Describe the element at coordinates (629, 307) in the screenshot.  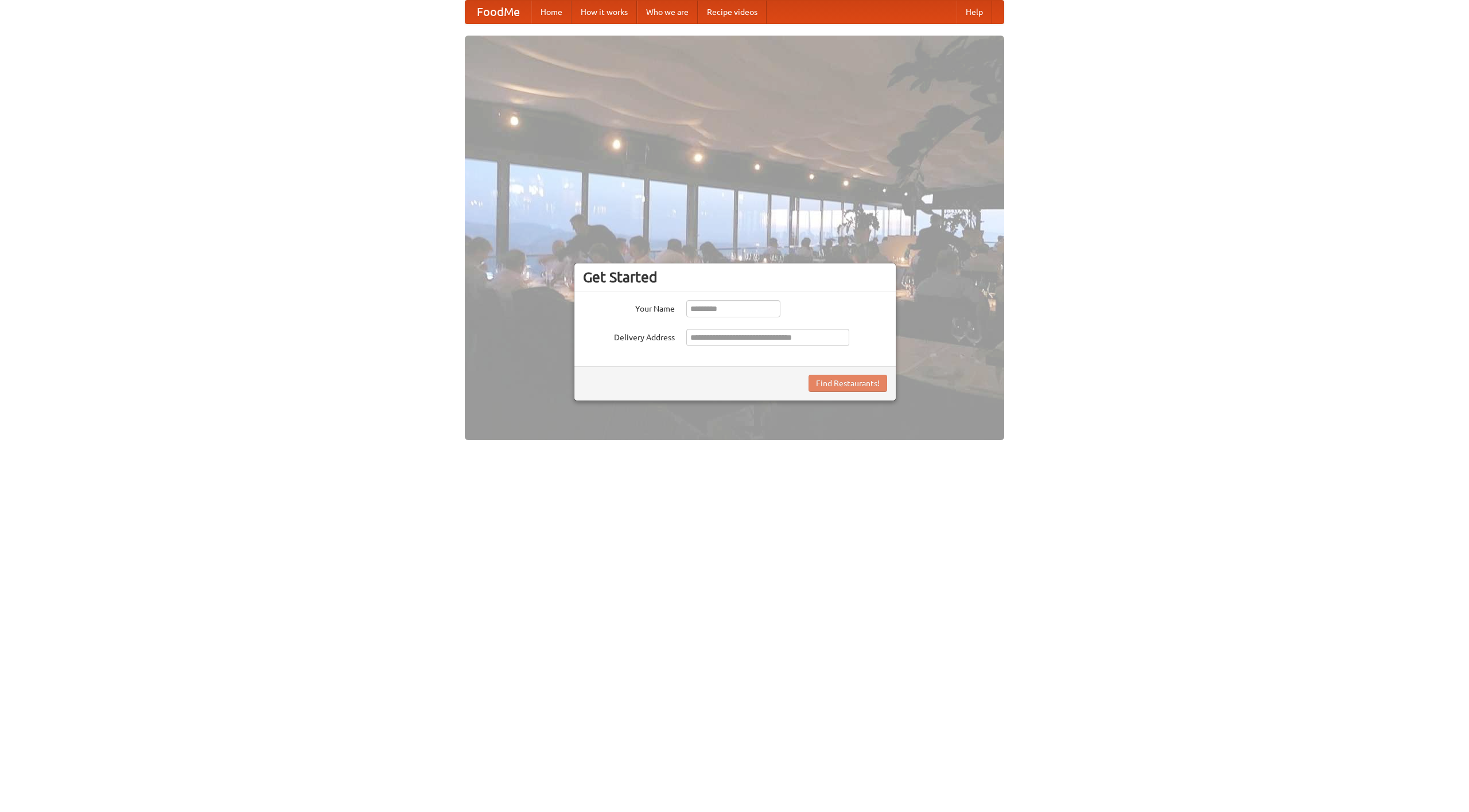
I see `label: Your Name` at that location.